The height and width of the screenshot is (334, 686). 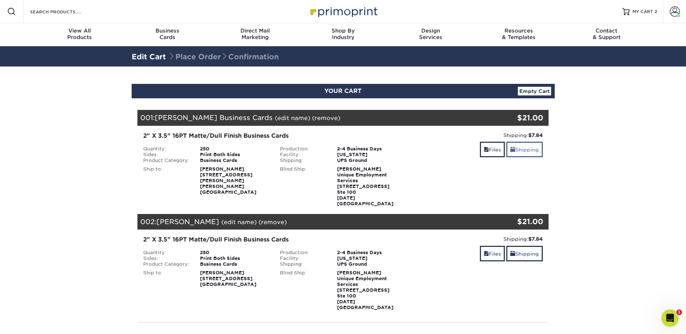 What do you see at coordinates (431, 34) in the screenshot?
I see `div: Services` at bounding box center [431, 34].